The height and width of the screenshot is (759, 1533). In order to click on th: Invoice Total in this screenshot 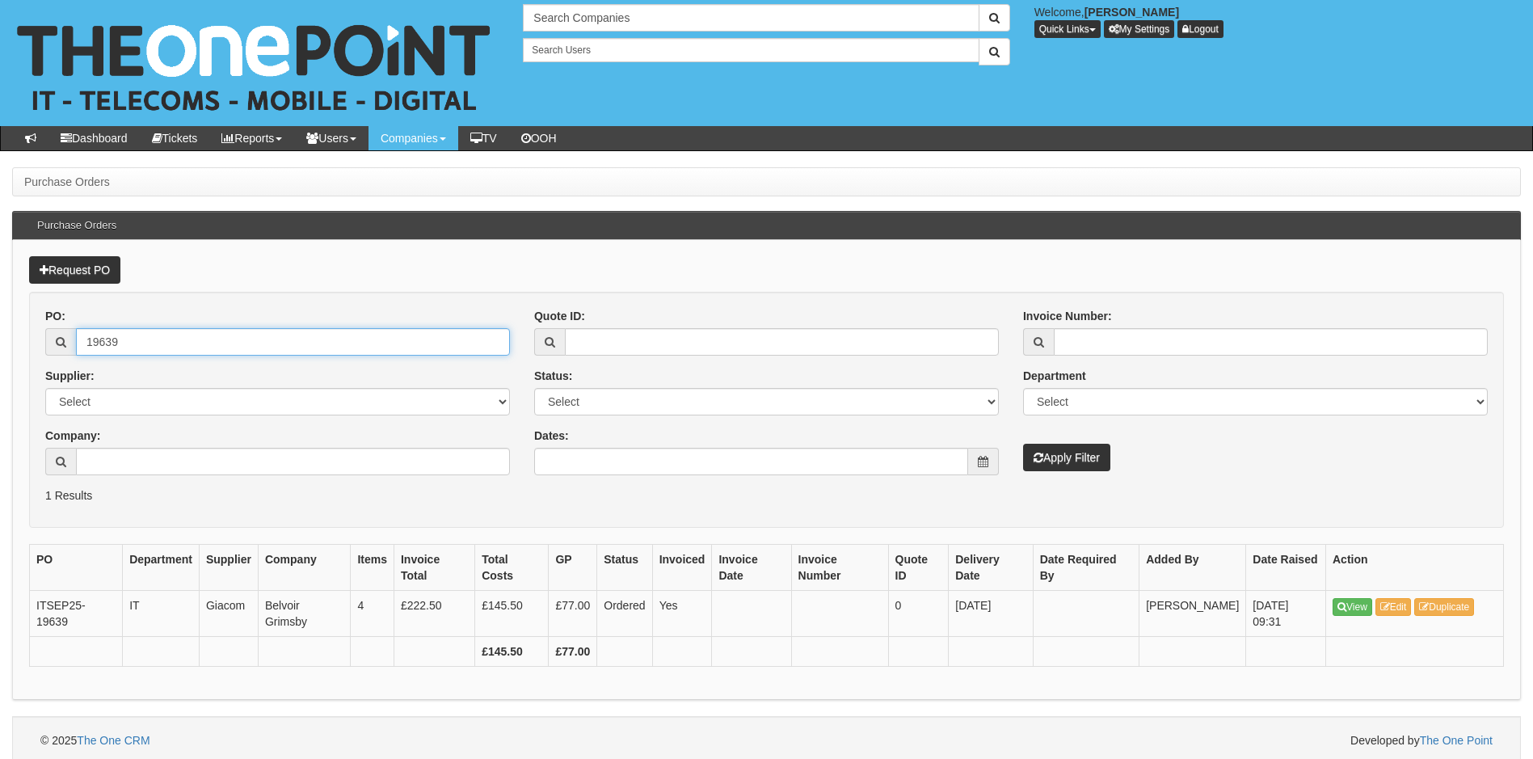, I will do `click(434, 567)`.